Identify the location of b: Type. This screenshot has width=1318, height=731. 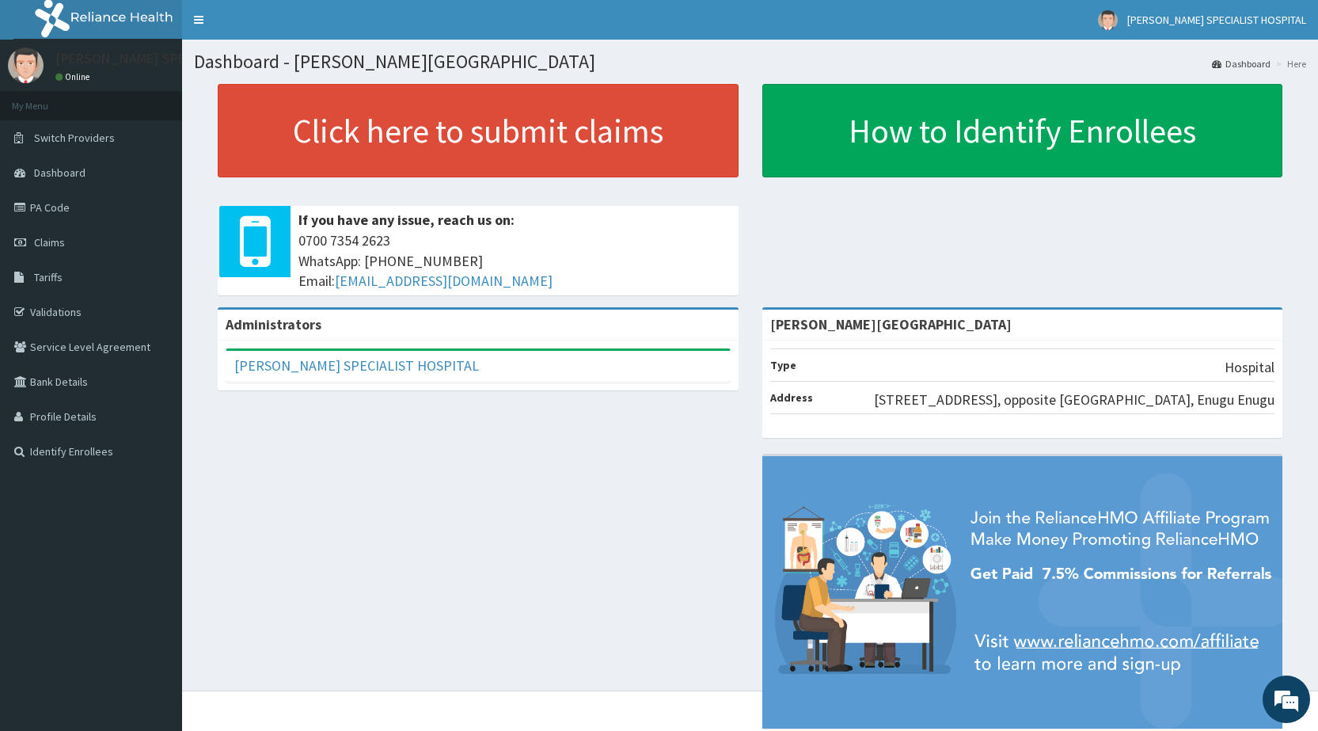
(783, 365).